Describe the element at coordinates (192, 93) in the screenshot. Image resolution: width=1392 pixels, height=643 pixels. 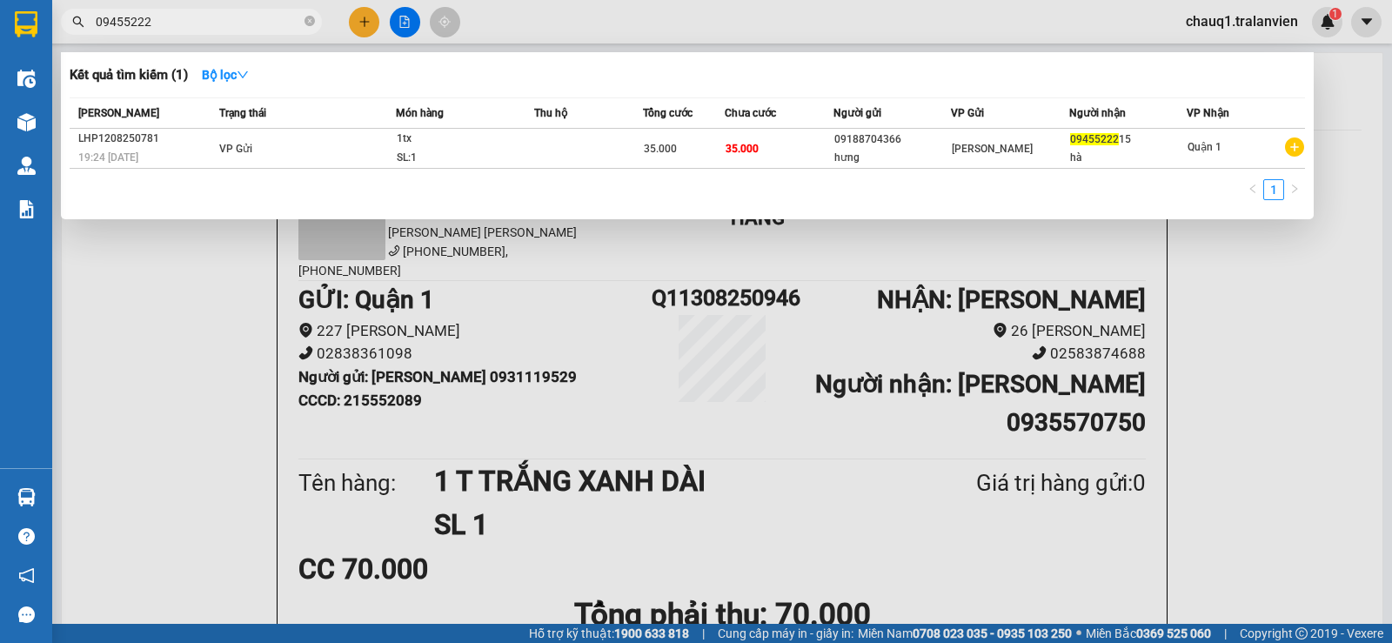
I see `li: (c) 2017` at that location.